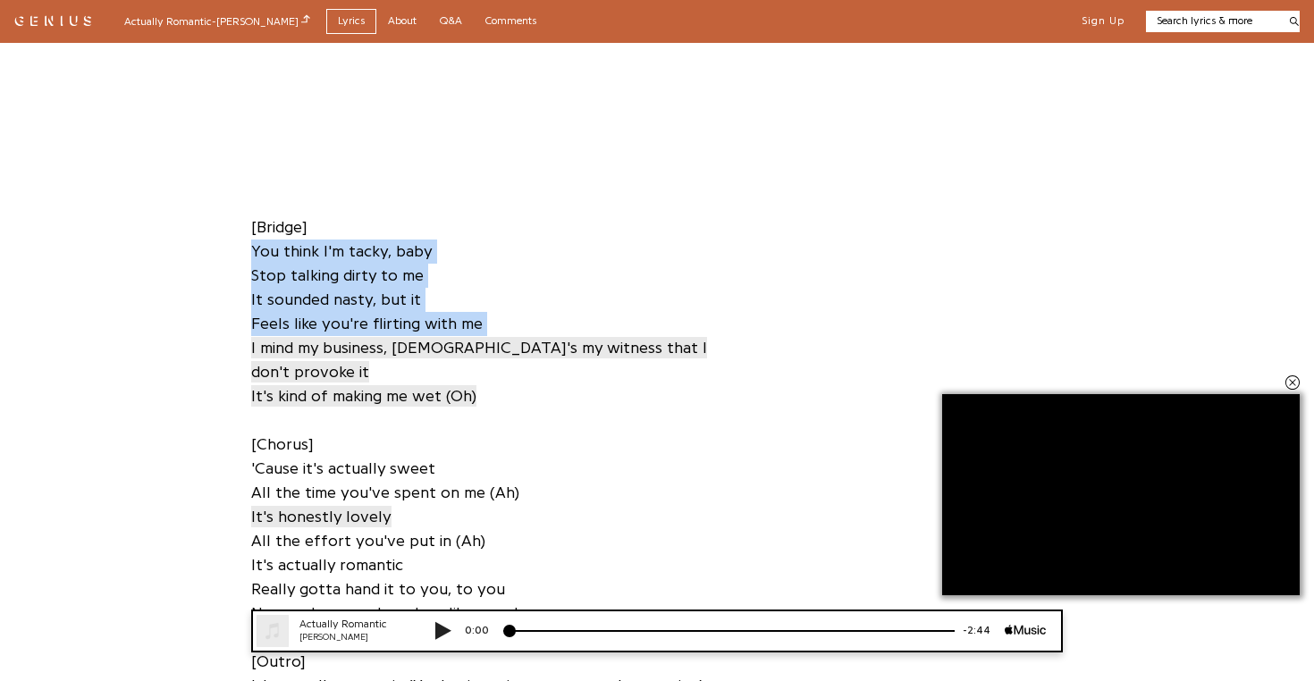  What do you see at coordinates (450, 21) in the screenshot?
I see `a: Q&A` at bounding box center [450, 21].